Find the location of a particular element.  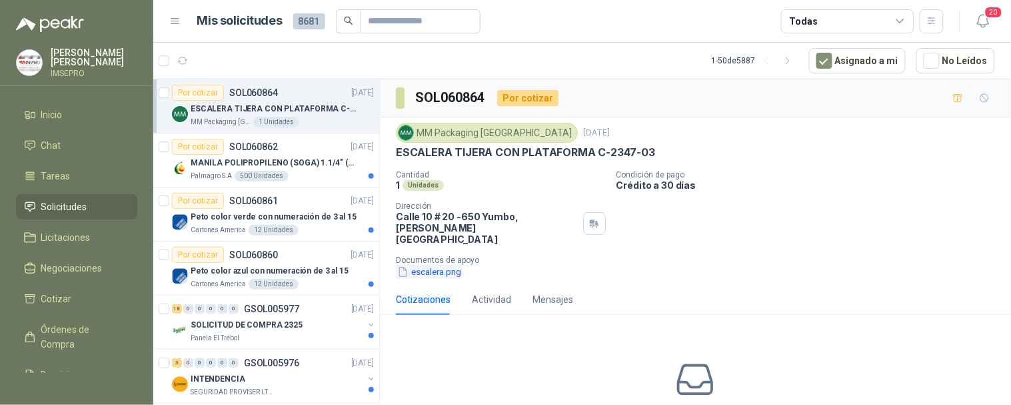

a: Chat is located at coordinates (77, 145).